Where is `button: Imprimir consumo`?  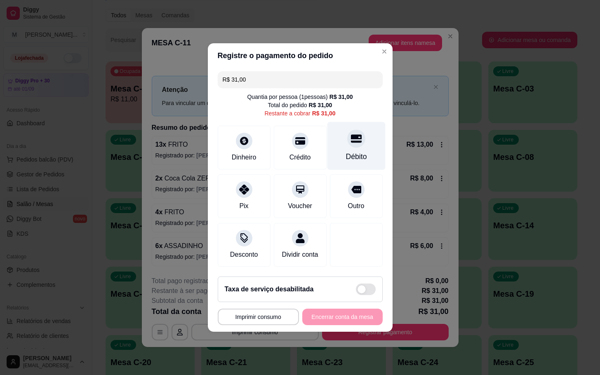 button: Imprimir consumo is located at coordinates (258, 317).